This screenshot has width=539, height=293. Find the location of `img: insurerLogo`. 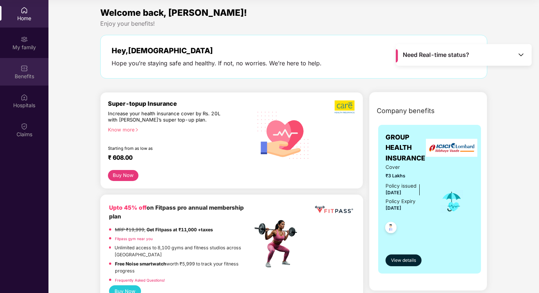

img: insurerLogo is located at coordinates (452, 148).